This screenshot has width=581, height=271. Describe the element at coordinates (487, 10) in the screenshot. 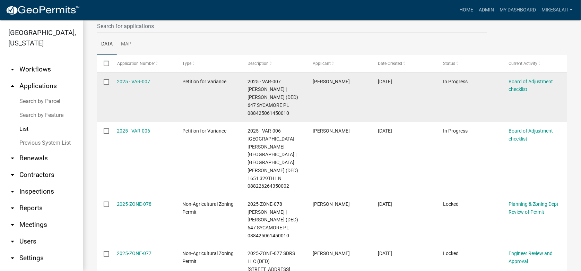

I see `a: Admin` at that location.